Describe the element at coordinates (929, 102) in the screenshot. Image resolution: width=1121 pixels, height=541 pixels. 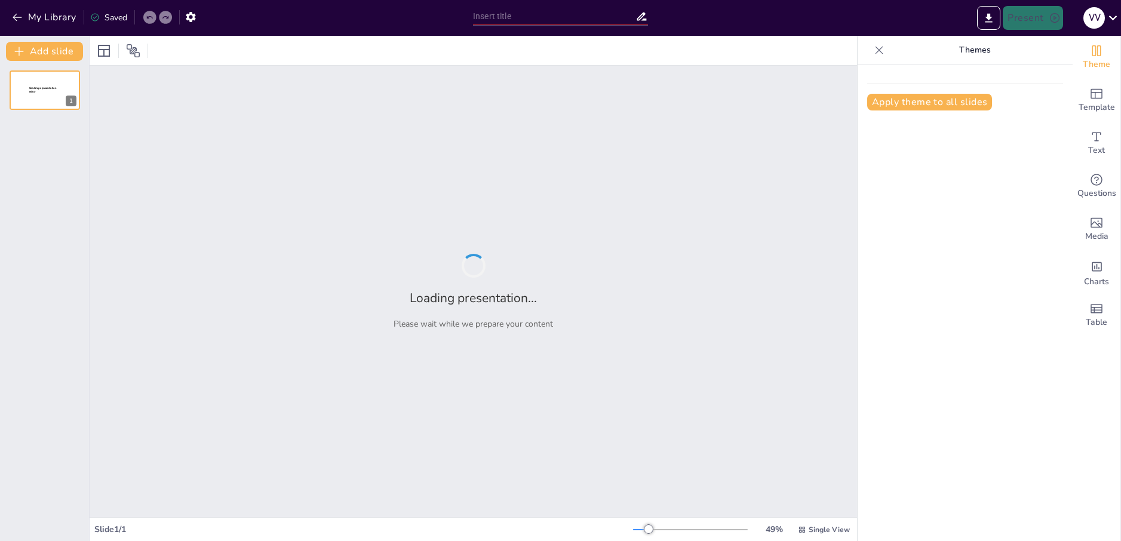
I see `button: Apply theme to all slides` at that location.